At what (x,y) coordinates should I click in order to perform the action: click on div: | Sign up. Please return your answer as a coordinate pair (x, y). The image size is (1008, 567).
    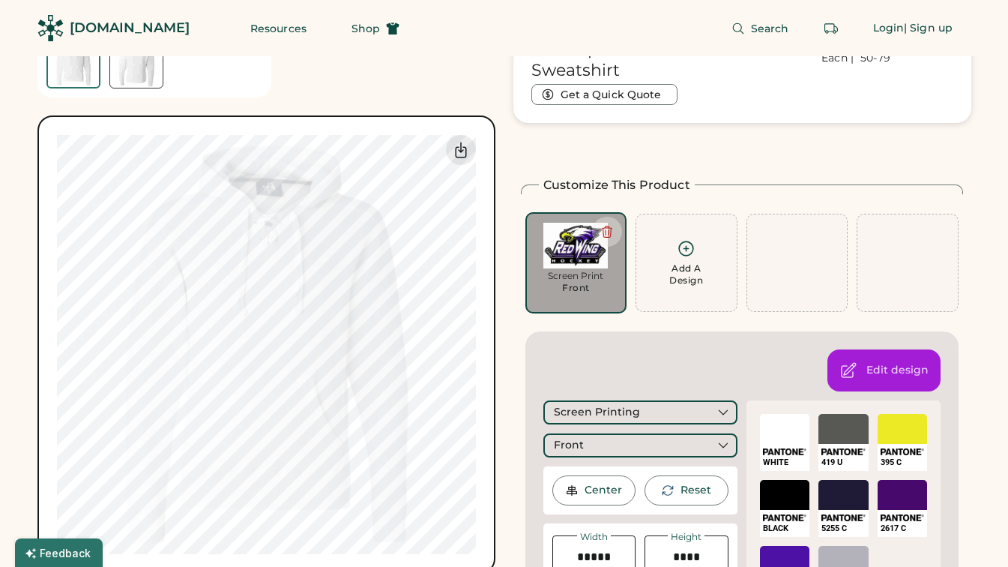
    Looking at the image, I should click on (928, 28).